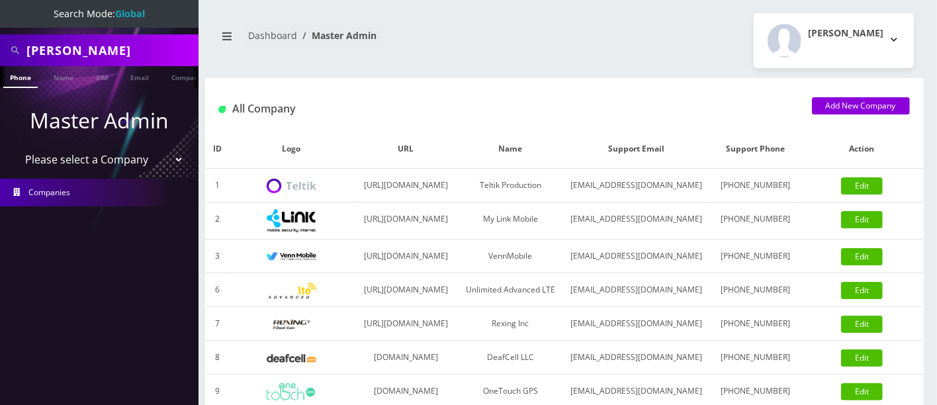 This screenshot has width=937, height=405. Describe the element at coordinates (217, 357) in the screenshot. I see `td: 8` at that location.